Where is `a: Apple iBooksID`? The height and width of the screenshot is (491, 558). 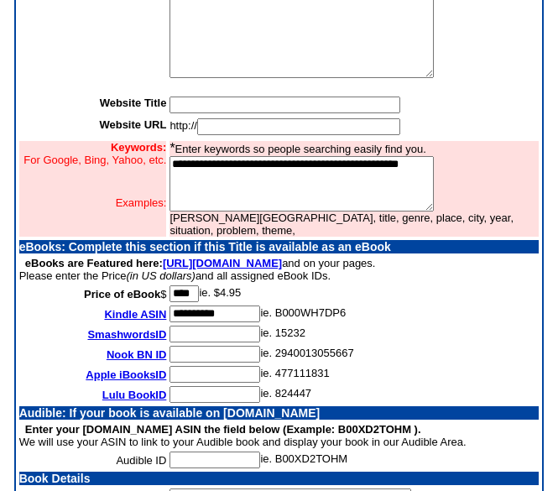
a: Apple iBooksID is located at coordinates (126, 374).